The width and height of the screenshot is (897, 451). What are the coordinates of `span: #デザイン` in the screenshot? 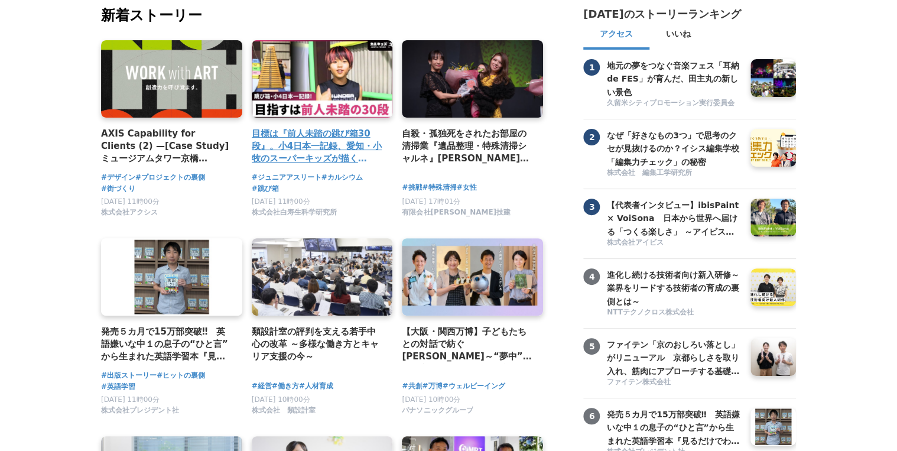 It's located at (118, 177).